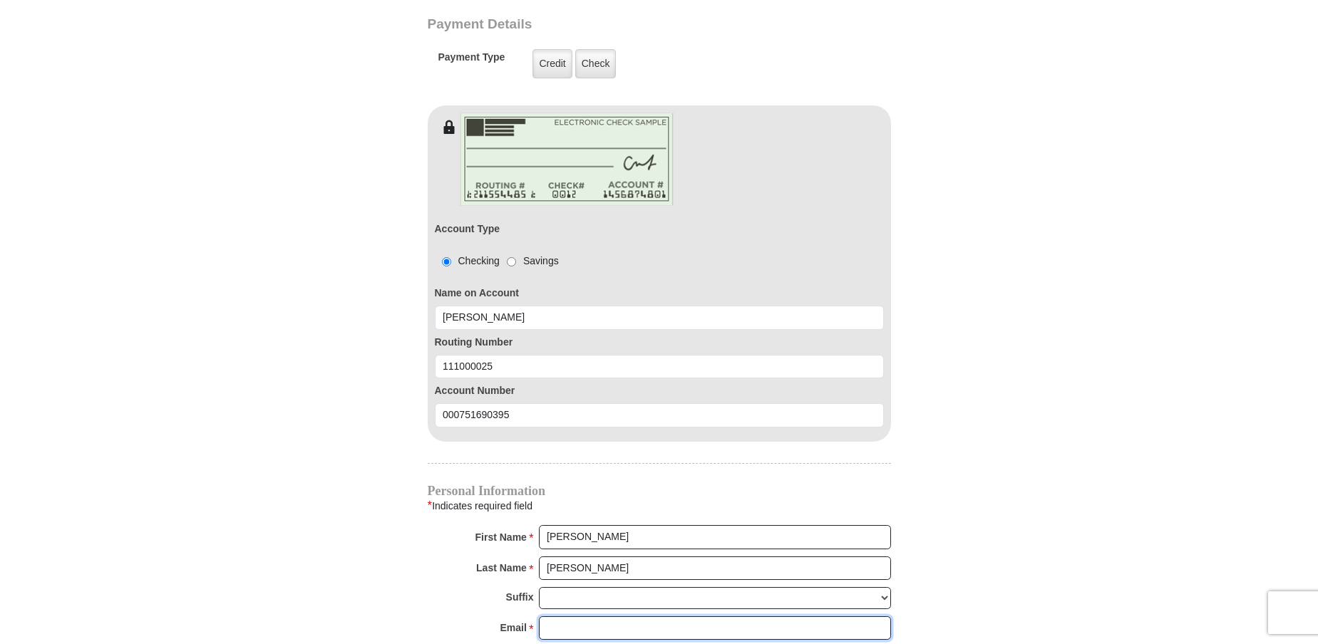  I want to click on div: Indicates required field, so click(659, 506).